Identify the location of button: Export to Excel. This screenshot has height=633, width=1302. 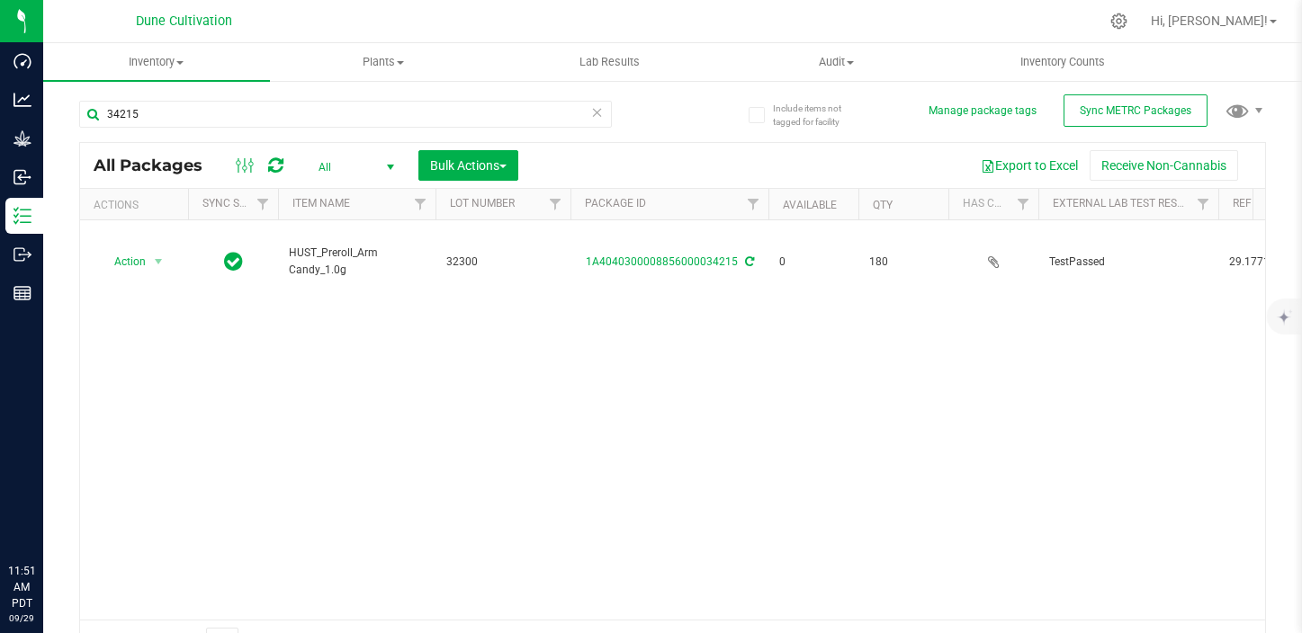
(1029, 166).